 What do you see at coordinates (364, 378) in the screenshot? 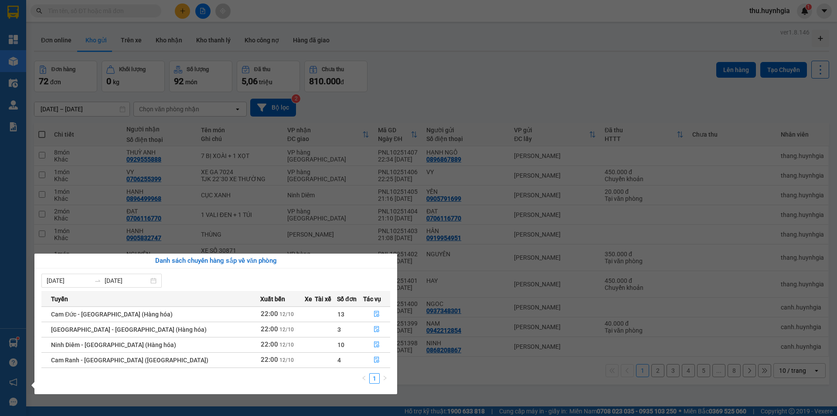
I see `li: Previous Page` at bounding box center [364, 378].